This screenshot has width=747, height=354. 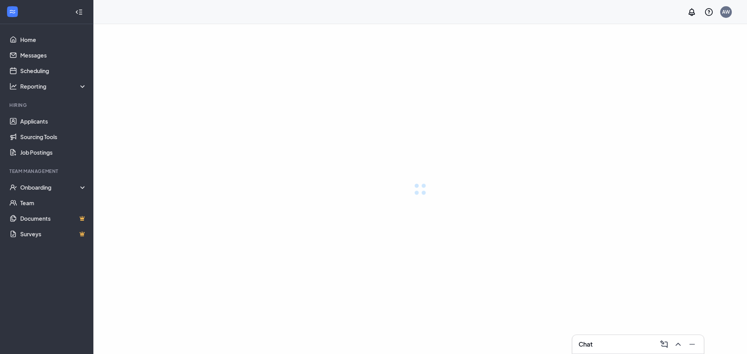 I want to click on a: Messages, so click(x=53, y=55).